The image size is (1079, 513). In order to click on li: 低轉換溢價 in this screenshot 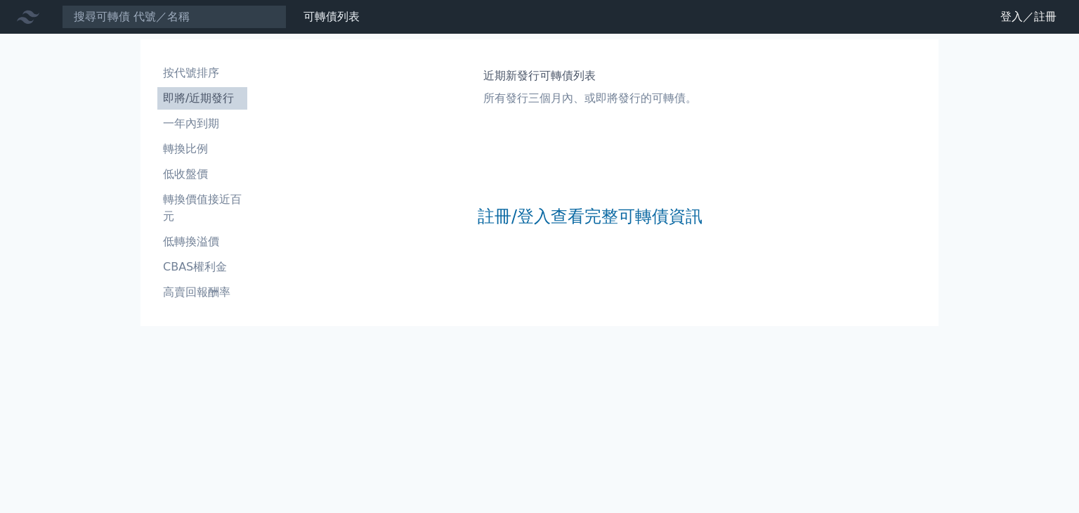, I will do `click(202, 242)`.